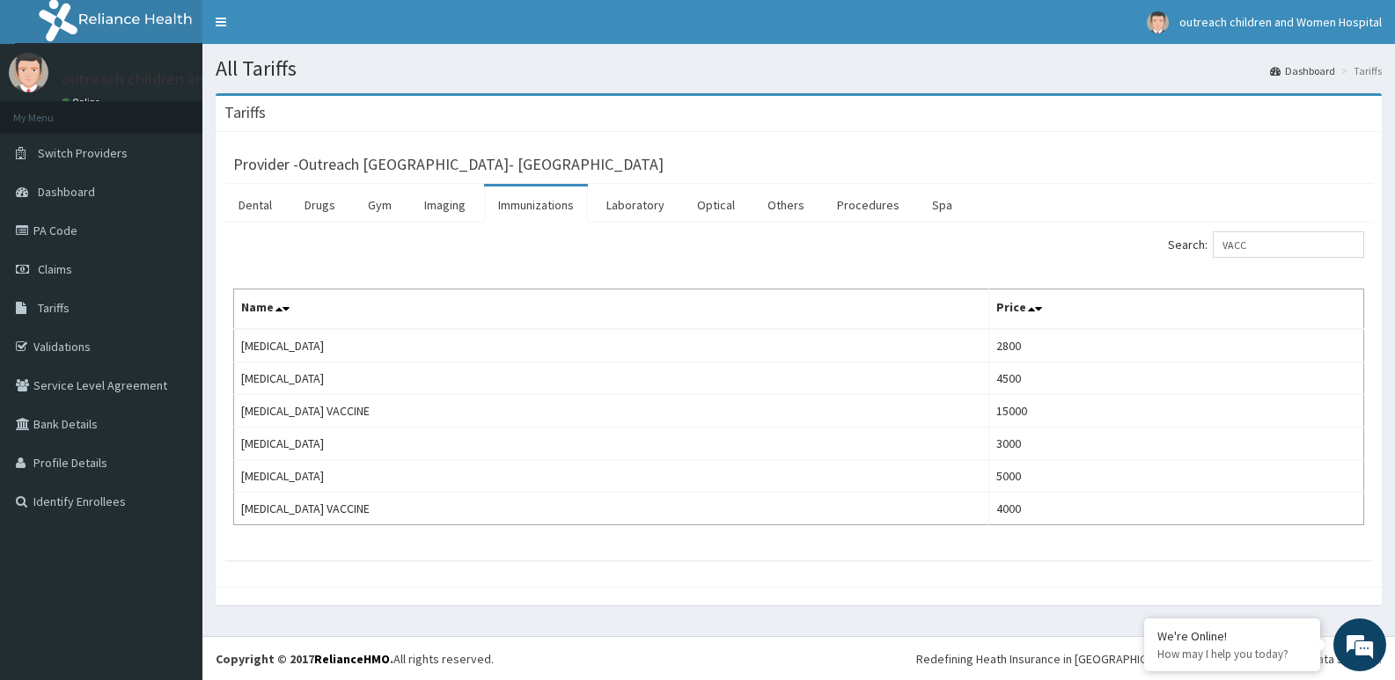  I want to click on a: Dashboard, so click(1303, 70).